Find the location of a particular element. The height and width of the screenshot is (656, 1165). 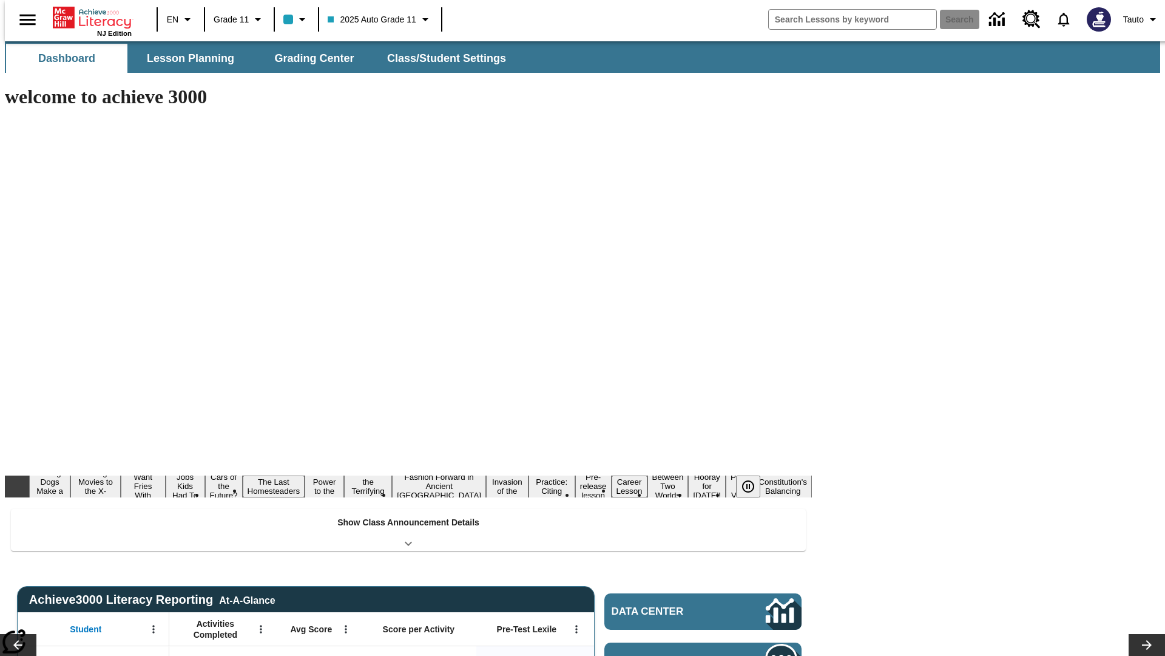

button: Grading Center is located at coordinates (314, 58).